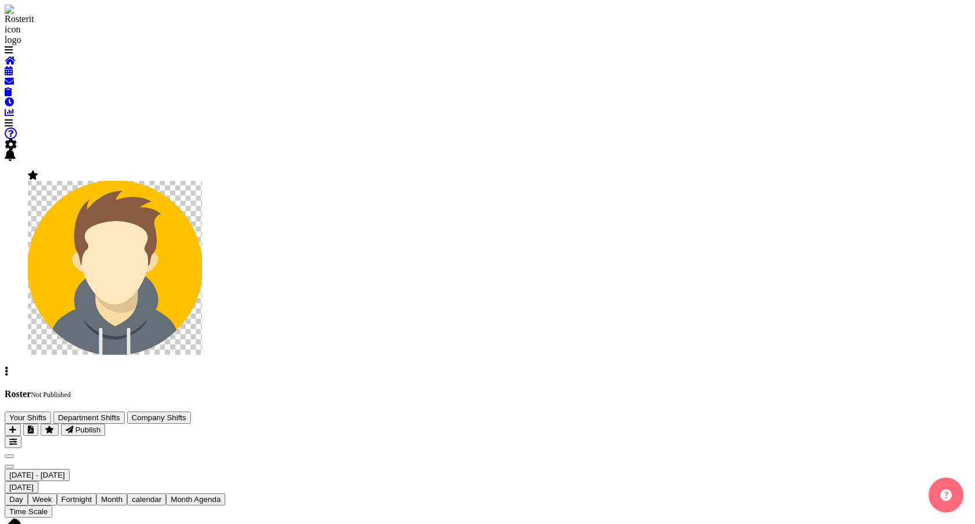  I want to click on button: Highlight an important date within the roster., so click(49, 430).